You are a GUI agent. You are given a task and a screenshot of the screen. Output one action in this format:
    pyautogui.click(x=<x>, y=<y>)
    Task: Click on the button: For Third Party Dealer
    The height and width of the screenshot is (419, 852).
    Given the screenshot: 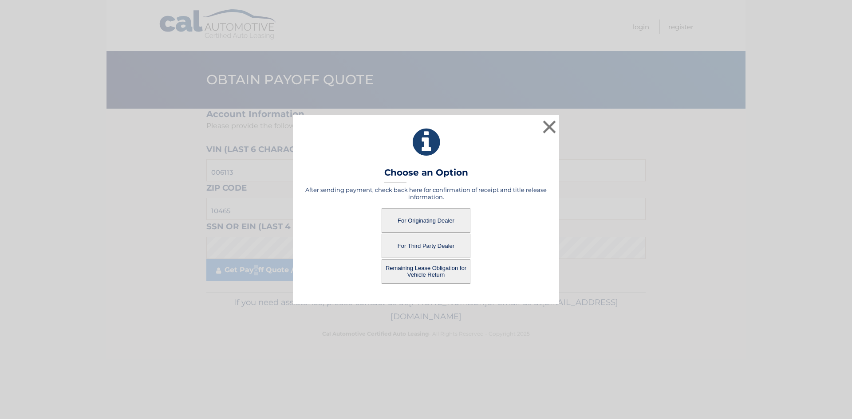 What is the action you would take?
    pyautogui.click(x=426, y=246)
    